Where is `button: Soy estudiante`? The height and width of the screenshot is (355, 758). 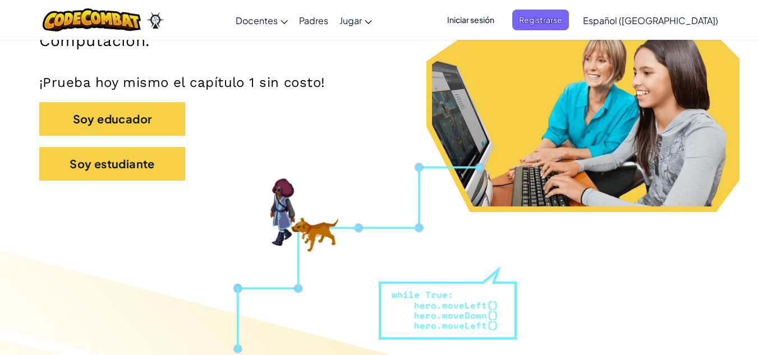
button: Soy estudiante is located at coordinates (112, 164).